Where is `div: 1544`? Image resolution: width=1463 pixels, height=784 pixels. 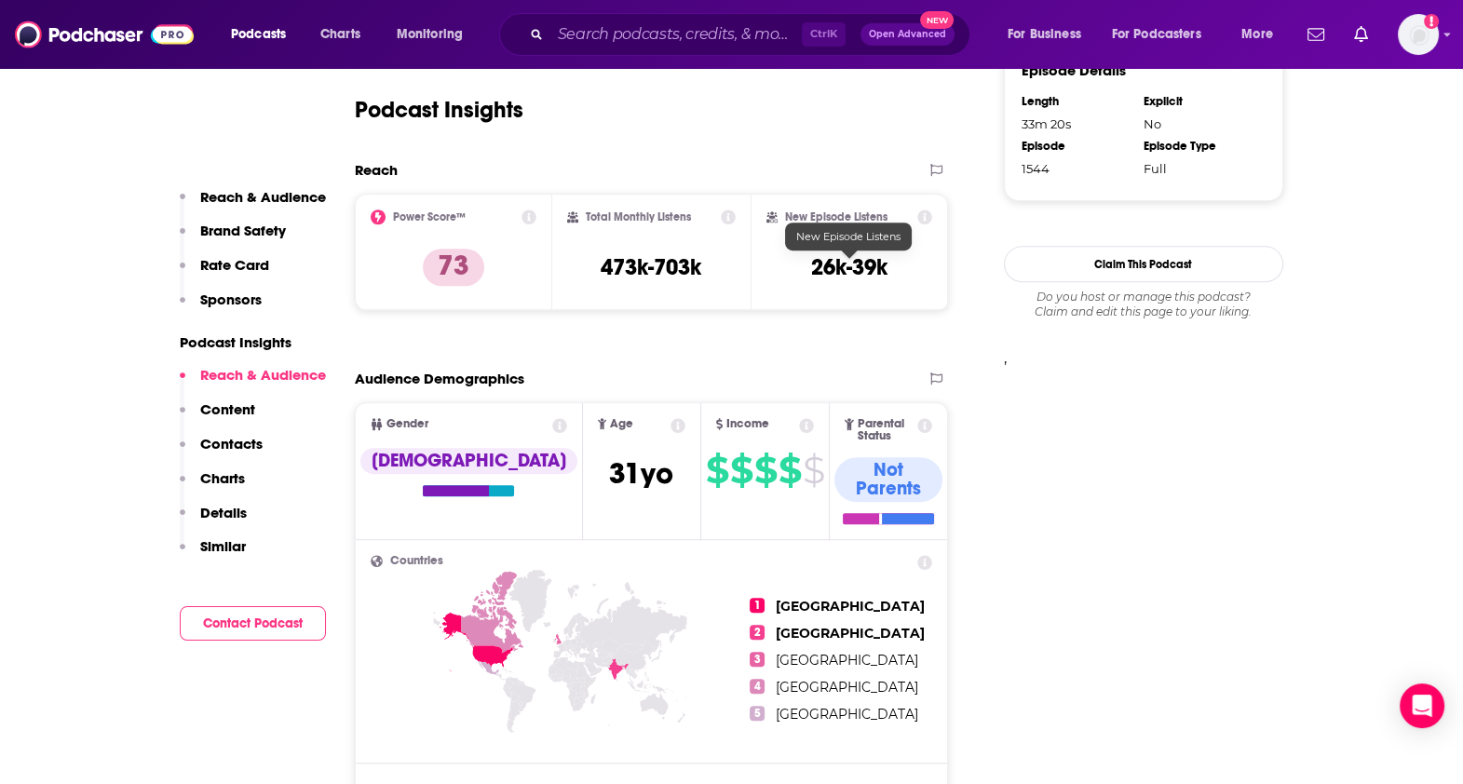 div: 1544 is located at coordinates (1077, 169).